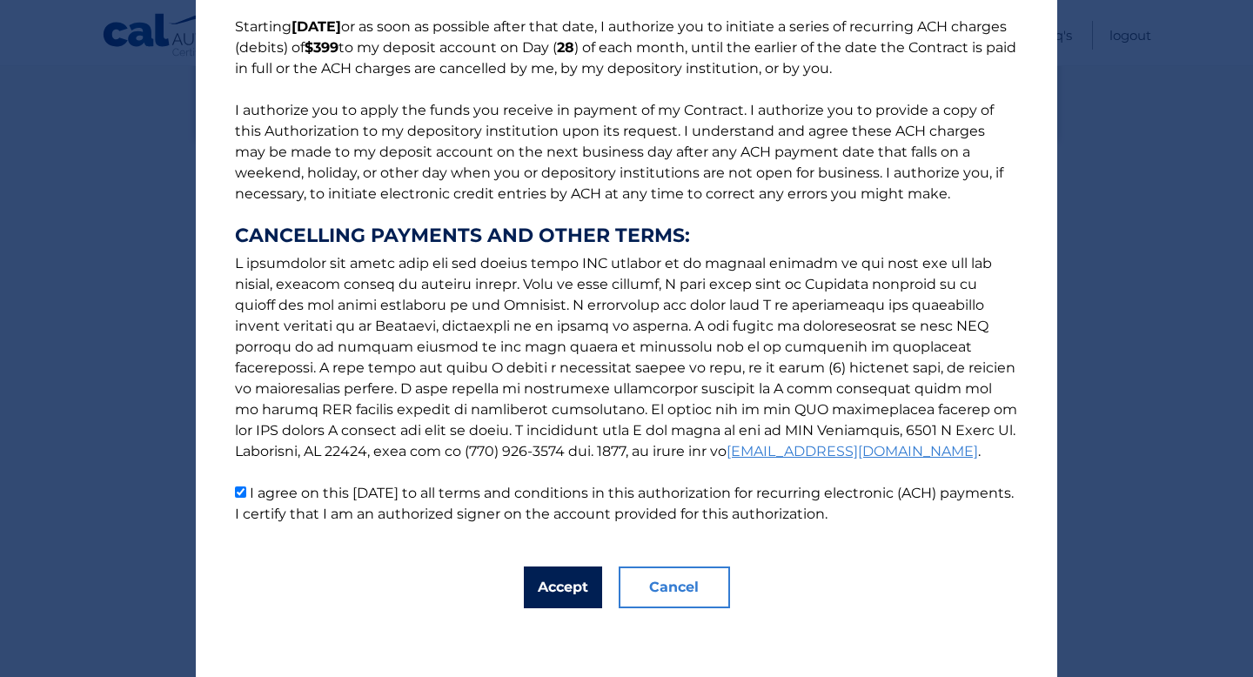  I want to click on strong: CANCELLING PAYMENTS AND OTHER TERMS:, so click(626, 236).